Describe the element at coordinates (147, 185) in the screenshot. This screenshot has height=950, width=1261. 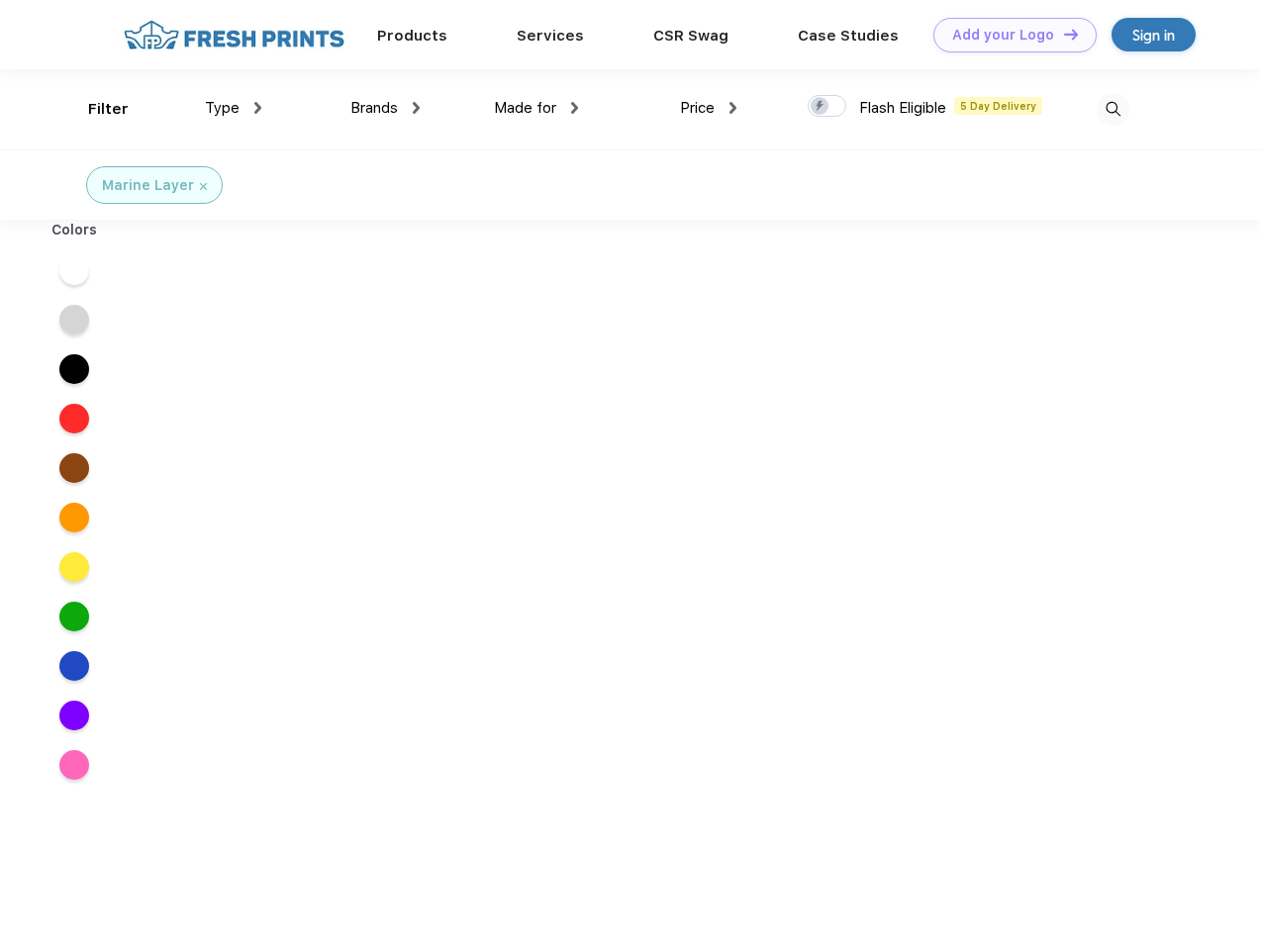
I see `div: Marine Layer` at that location.